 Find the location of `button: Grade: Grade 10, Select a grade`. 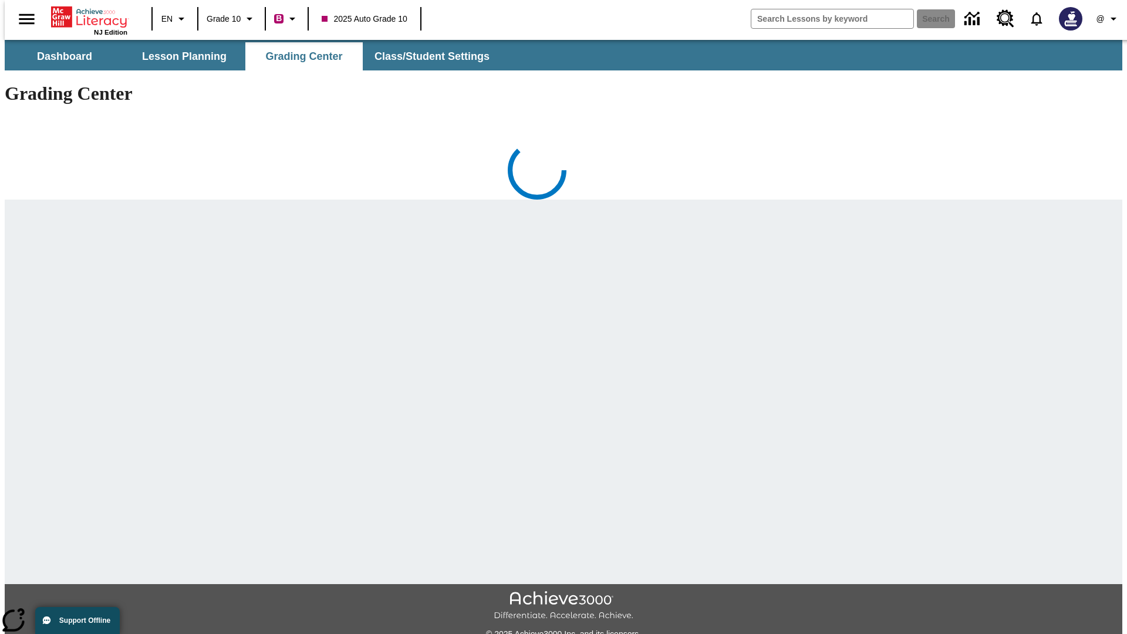

button: Grade: Grade 10, Select a grade is located at coordinates (231, 19).